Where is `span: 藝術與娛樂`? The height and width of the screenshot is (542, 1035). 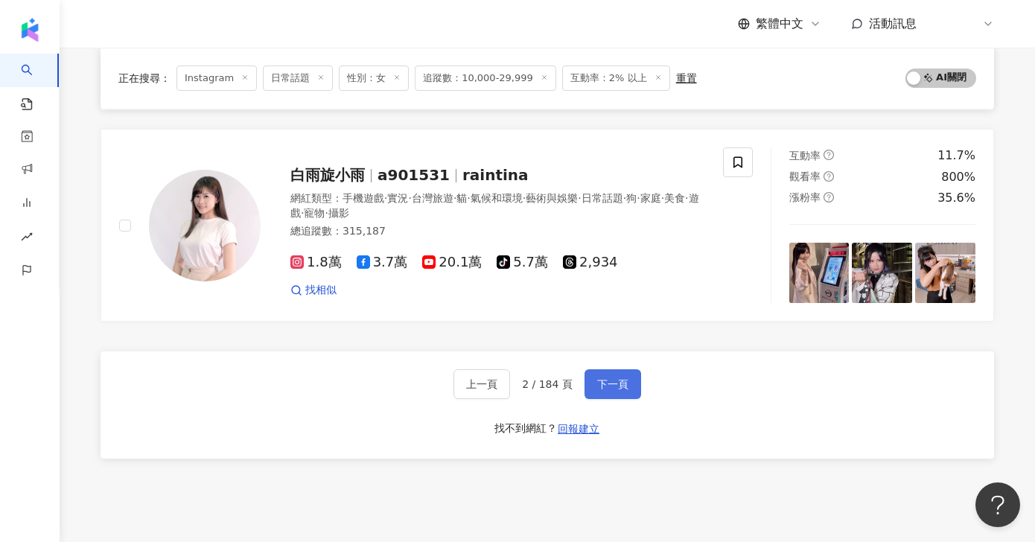
span: 藝術與娛樂 is located at coordinates (552, 198).